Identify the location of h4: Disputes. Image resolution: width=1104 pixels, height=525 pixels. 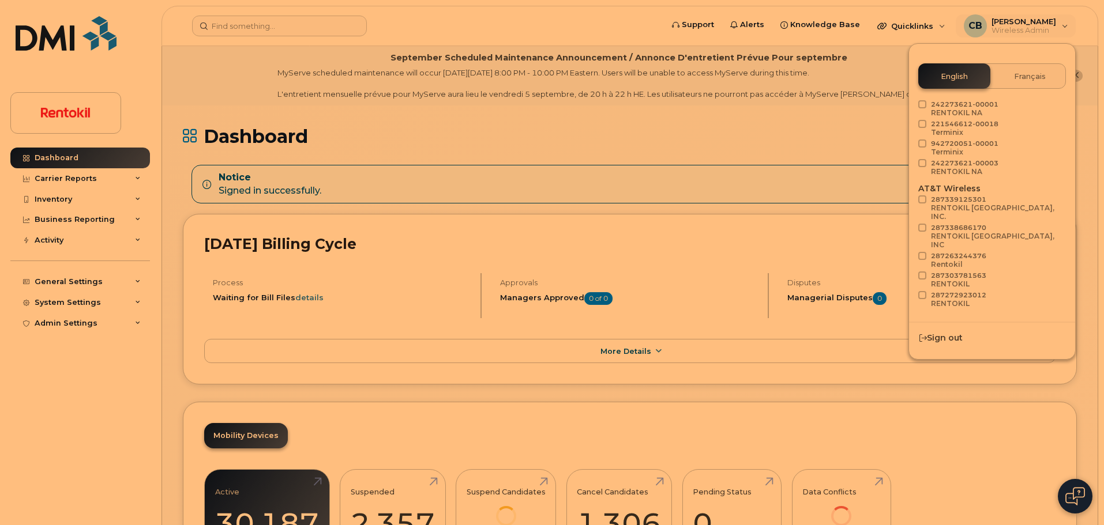
(921, 283).